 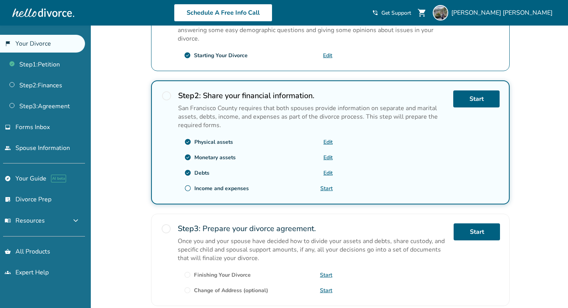 I want to click on h2: Share your financial information., so click(x=312, y=95).